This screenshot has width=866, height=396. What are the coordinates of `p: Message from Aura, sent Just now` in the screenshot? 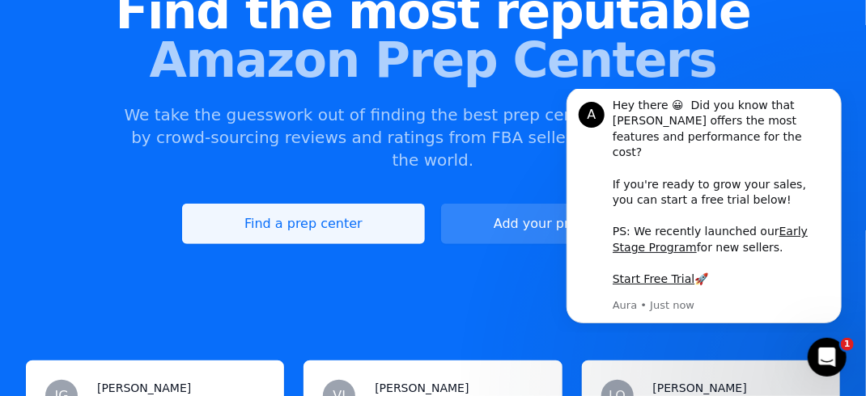 It's located at (179, 217).